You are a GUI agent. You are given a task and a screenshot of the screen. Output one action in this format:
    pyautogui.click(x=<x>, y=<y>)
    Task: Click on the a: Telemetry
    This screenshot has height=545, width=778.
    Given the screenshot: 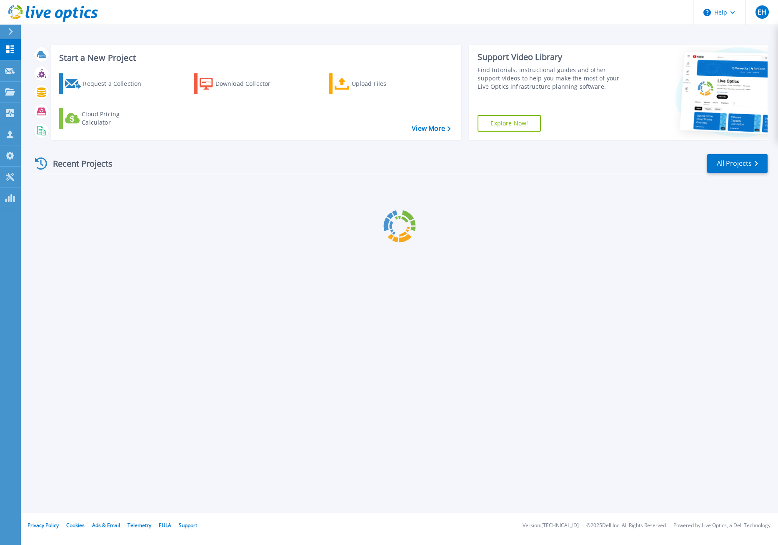 What is the action you would take?
    pyautogui.click(x=139, y=525)
    